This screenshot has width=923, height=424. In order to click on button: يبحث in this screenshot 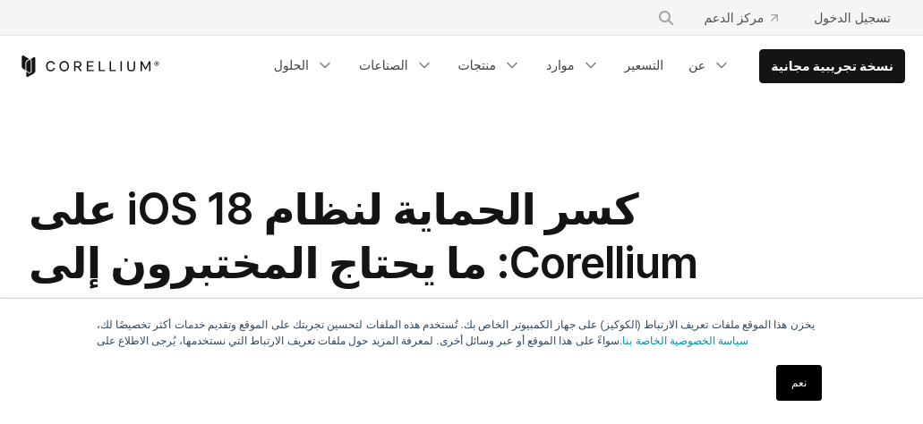, I will do `click(666, 18)`.